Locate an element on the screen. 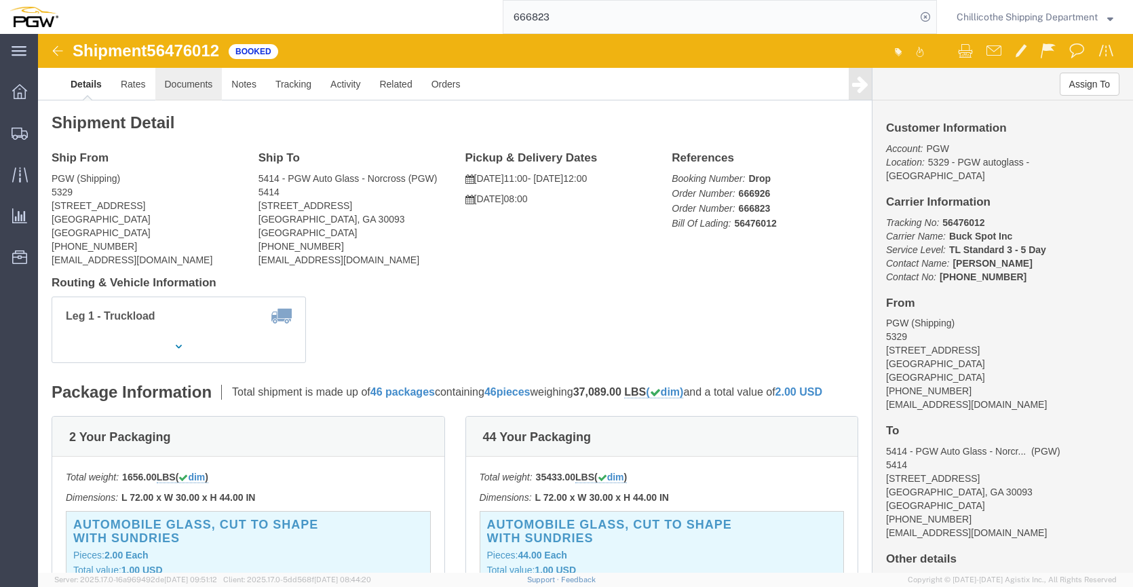 This screenshot has height=587, width=1133. span: Chillicothe Shipping Department is located at coordinates (1027, 17).